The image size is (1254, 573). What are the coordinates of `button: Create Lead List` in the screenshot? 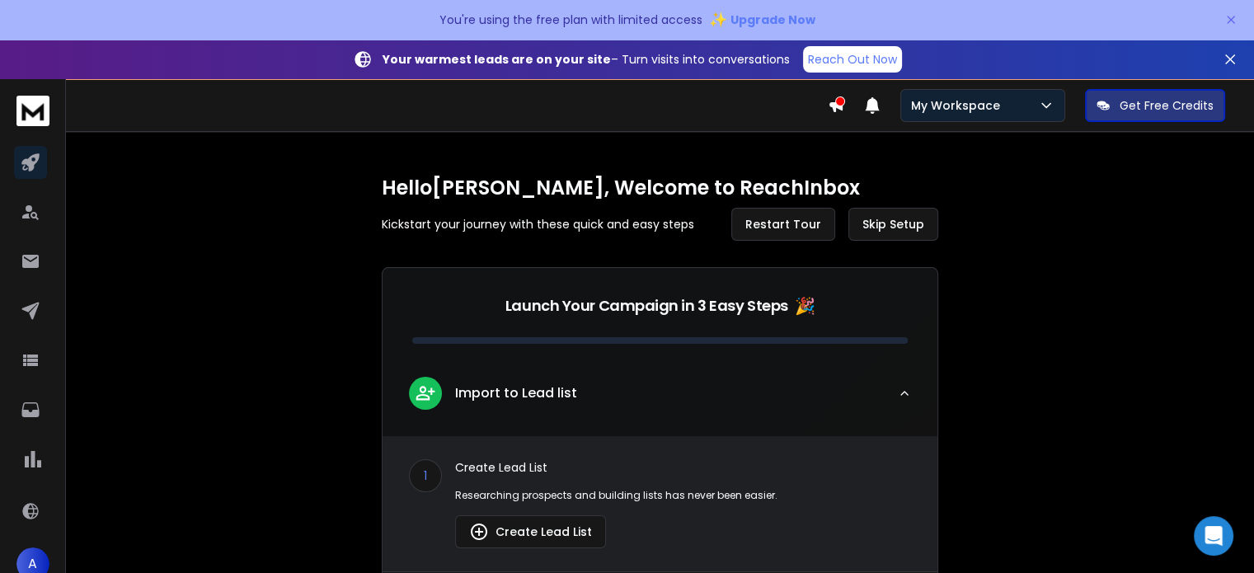 It's located at (530, 532).